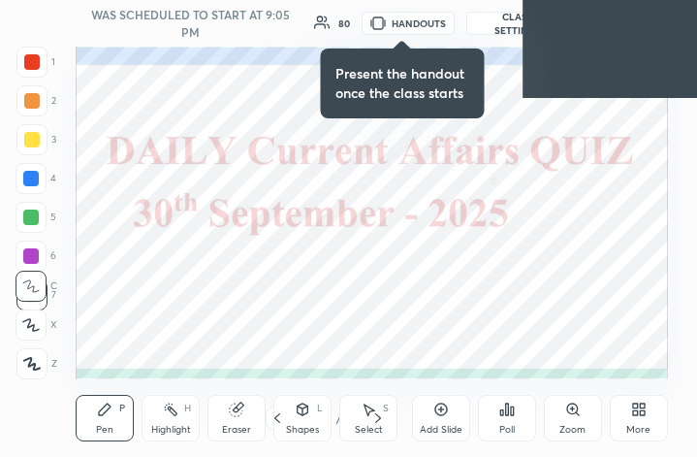 The image size is (697, 457). Describe the element at coordinates (507, 430) in the screenshot. I see `div: Poll` at that location.